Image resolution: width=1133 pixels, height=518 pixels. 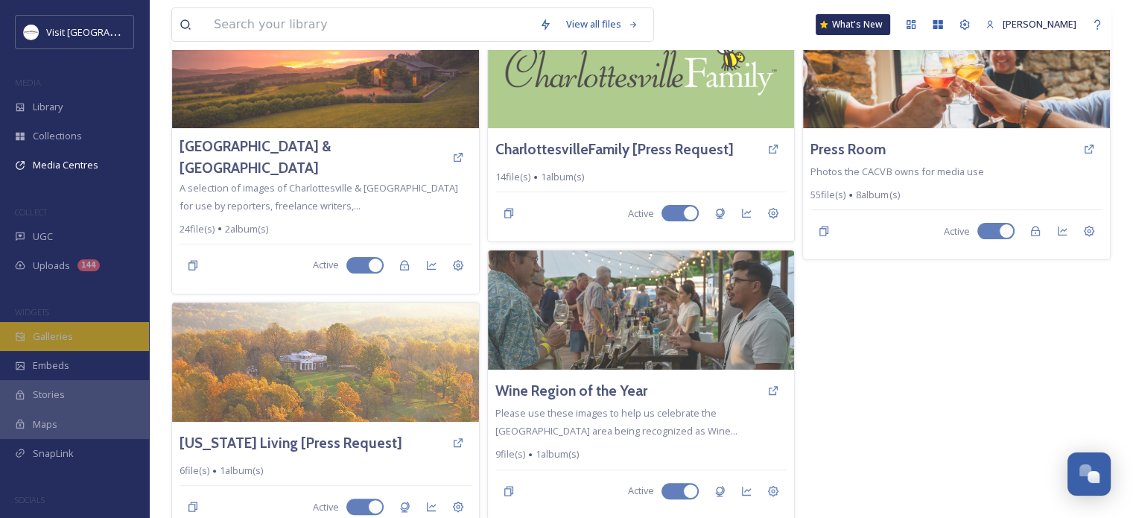 What do you see at coordinates (956, 69) in the screenshot?
I see `img: DSC08741.jpg` at bounding box center [956, 69].